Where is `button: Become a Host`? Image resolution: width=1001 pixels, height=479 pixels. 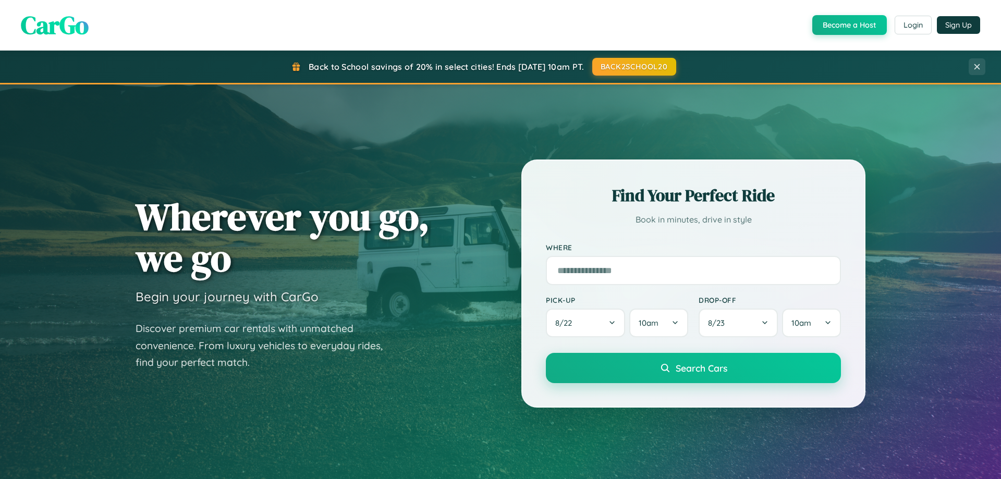
button: Become a Host is located at coordinates (849, 25).